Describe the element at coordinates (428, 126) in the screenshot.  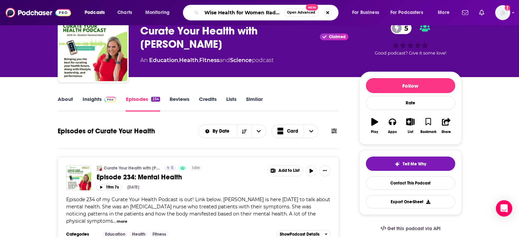
I see `button: Bookmark` at that location.